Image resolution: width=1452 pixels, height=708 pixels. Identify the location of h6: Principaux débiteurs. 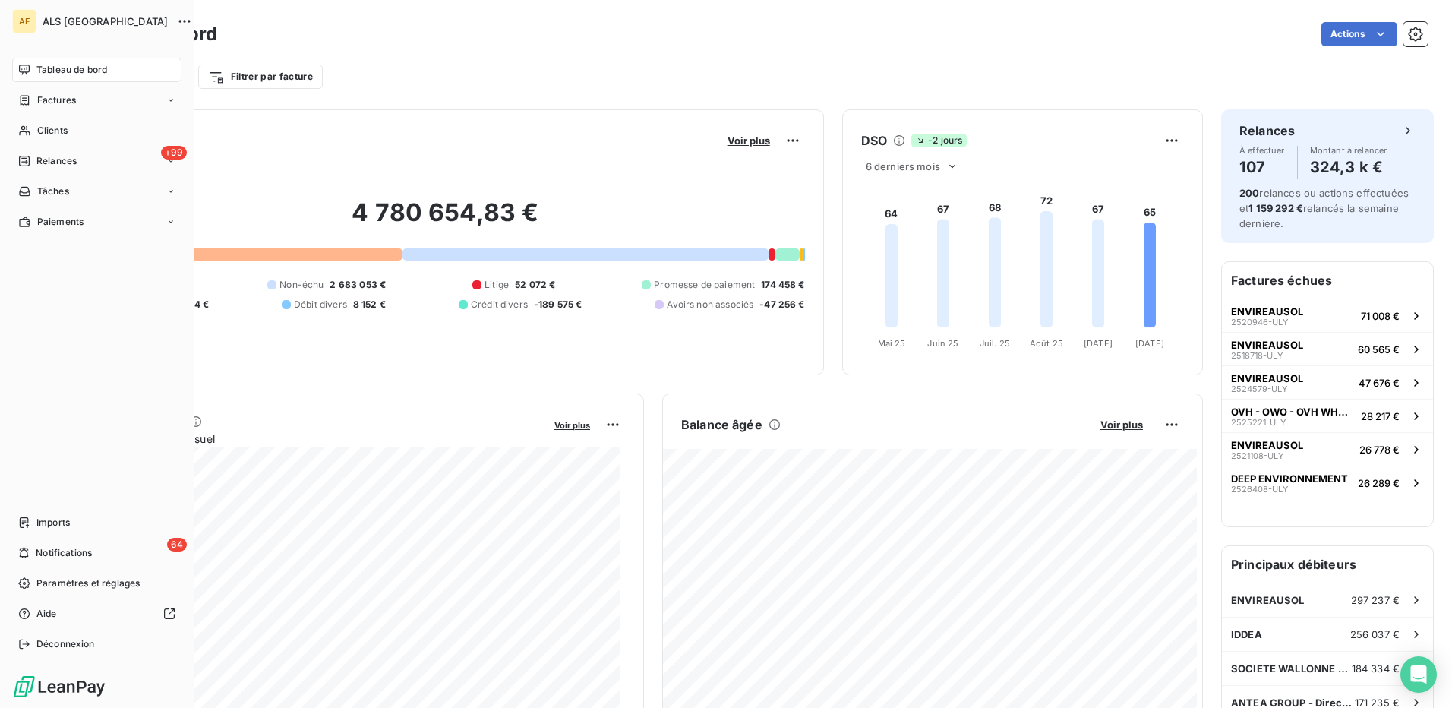
(1328, 564).